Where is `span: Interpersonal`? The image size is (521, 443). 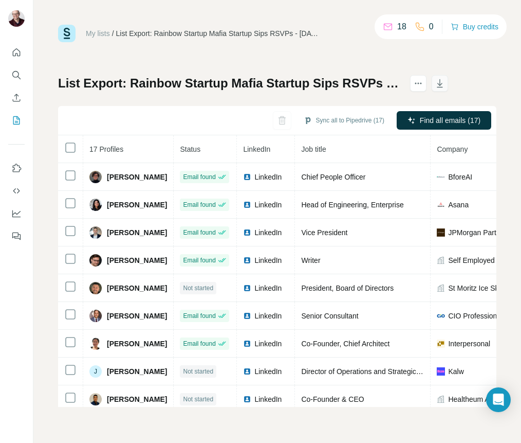
span: Interpersonal is located at coordinates (469, 343).